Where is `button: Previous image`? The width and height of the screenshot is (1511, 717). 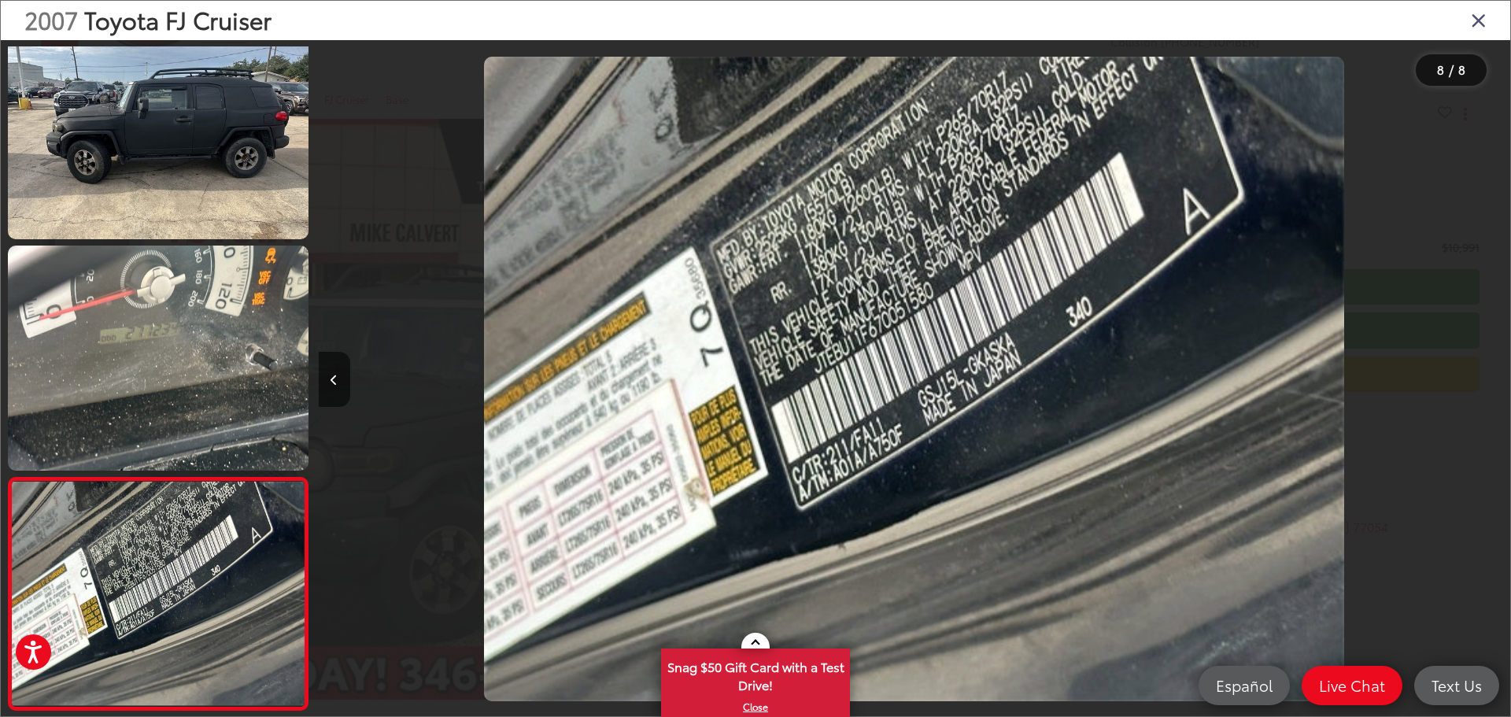 button: Previous image is located at coordinates (335, 379).